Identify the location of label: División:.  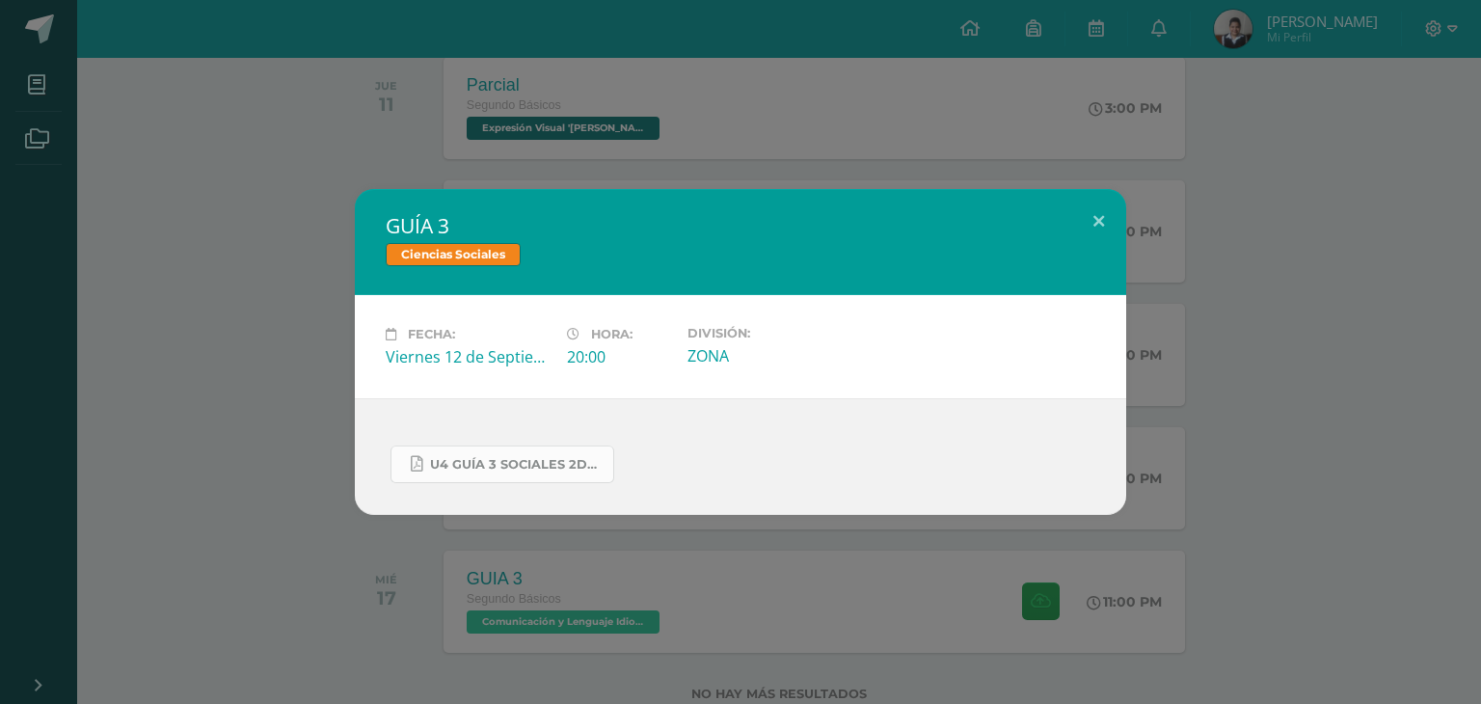
(770, 333).